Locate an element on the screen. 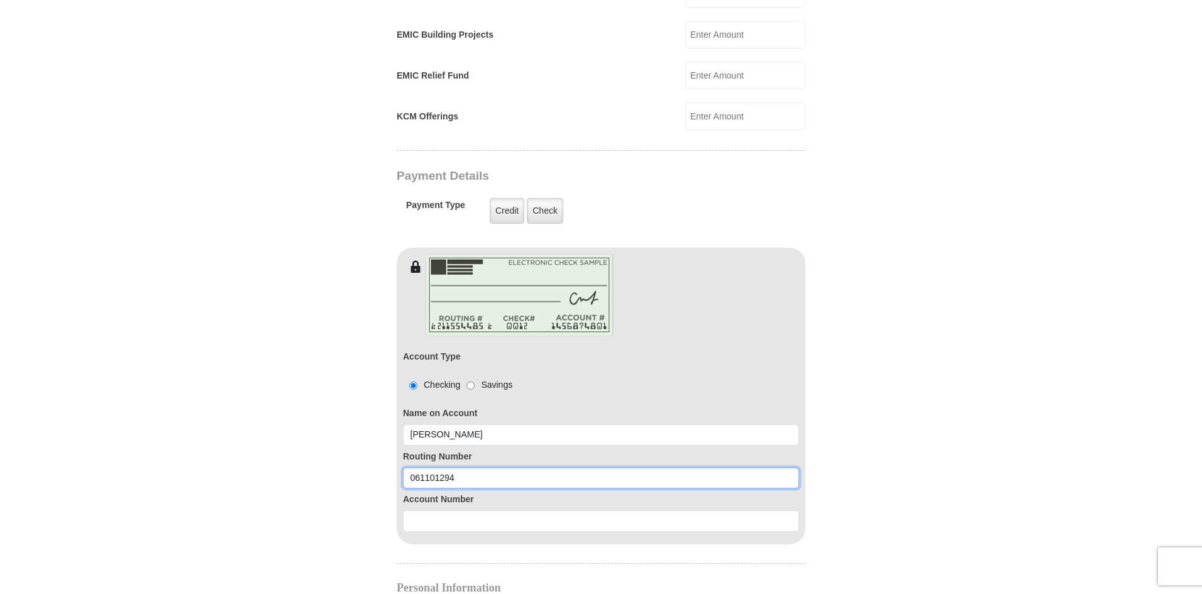  img: check-en.png is located at coordinates (519, 295).